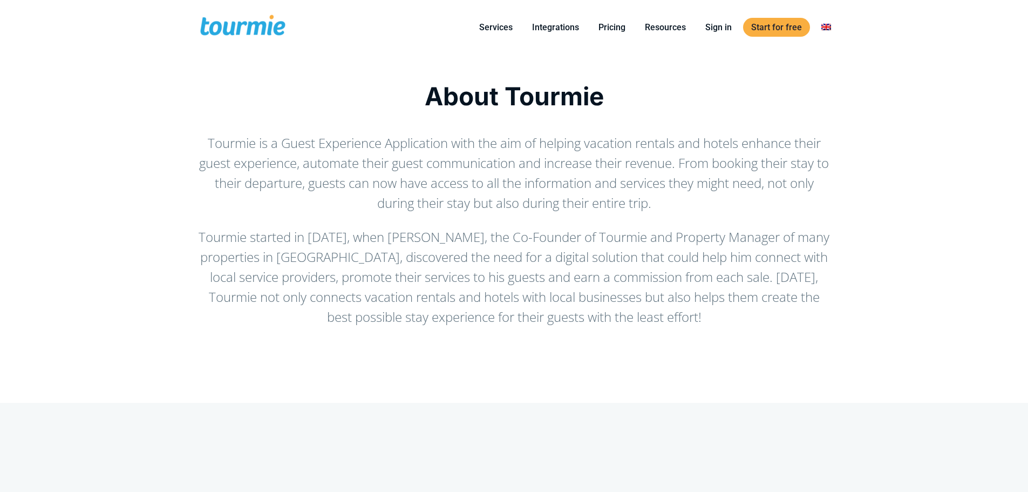 The width and height of the screenshot is (1028, 492). What do you see at coordinates (514, 173) in the screenshot?
I see `p: Tourmie is a Guest Experience Application with the aim of helping vacation rentals and hotels enh...` at bounding box center [514, 173].